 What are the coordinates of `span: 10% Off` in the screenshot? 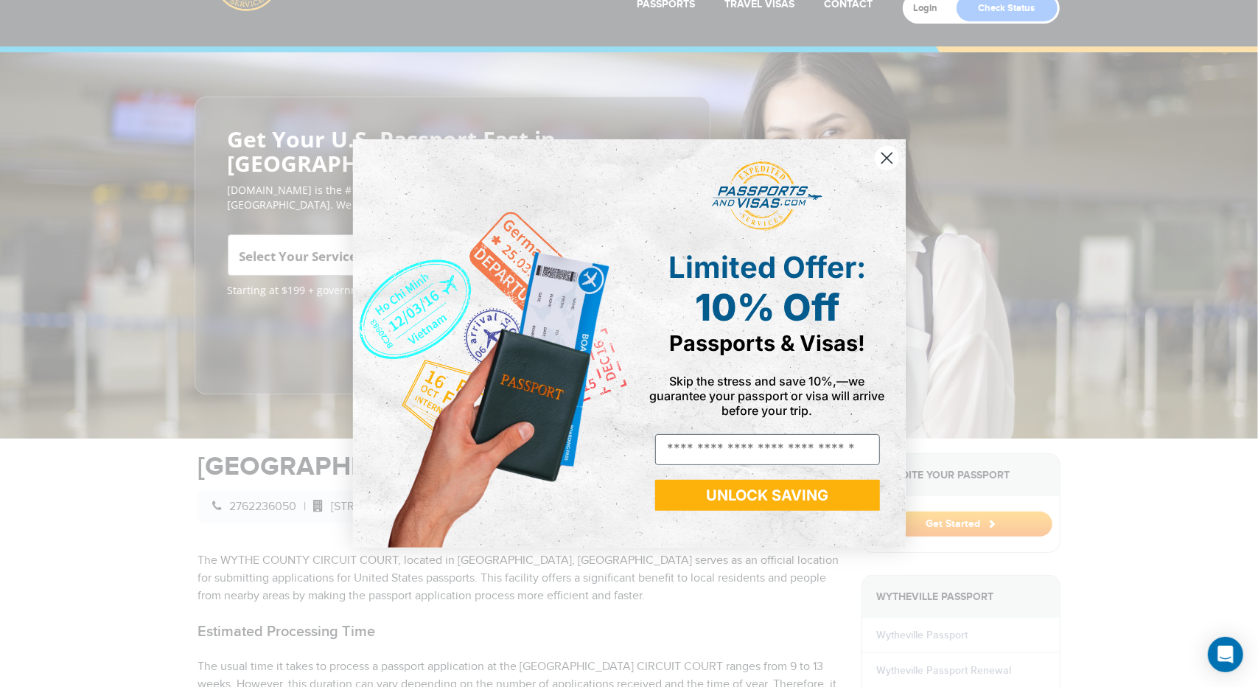 It's located at (767, 307).